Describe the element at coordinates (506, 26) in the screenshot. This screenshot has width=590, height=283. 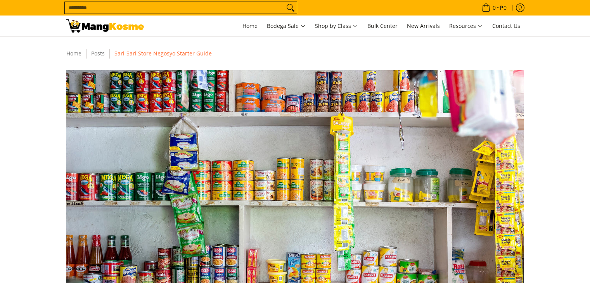
I see `a: Contact Us` at that location.